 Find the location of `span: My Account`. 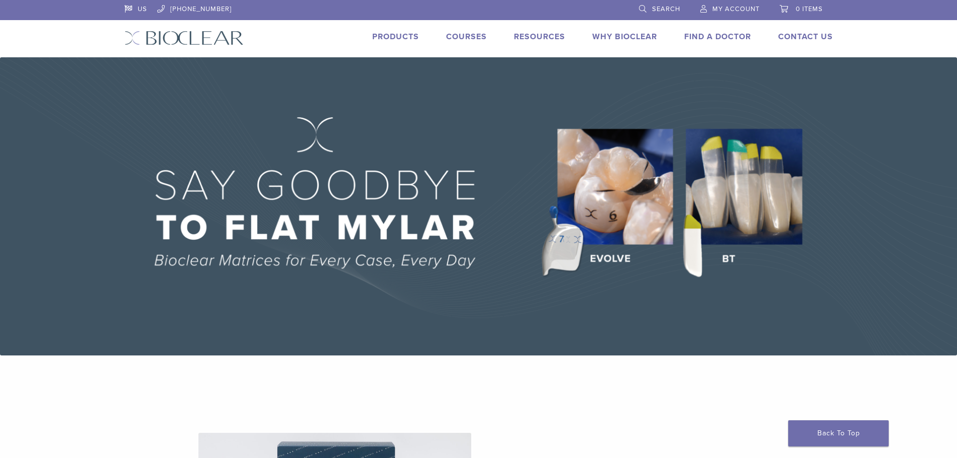

span: My Account is located at coordinates (736, 9).